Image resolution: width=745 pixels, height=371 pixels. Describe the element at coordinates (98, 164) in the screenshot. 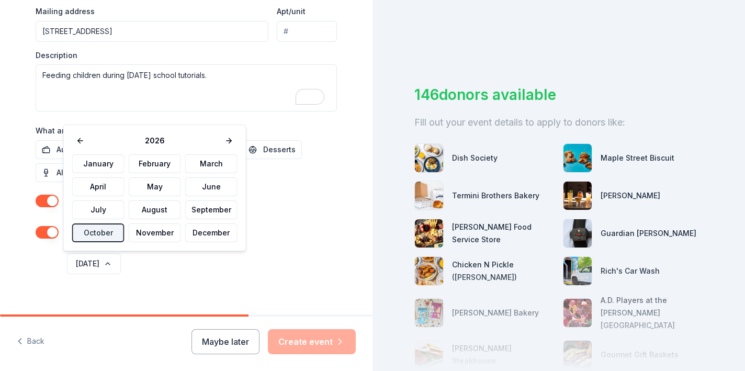

I see `button: January` at that location.